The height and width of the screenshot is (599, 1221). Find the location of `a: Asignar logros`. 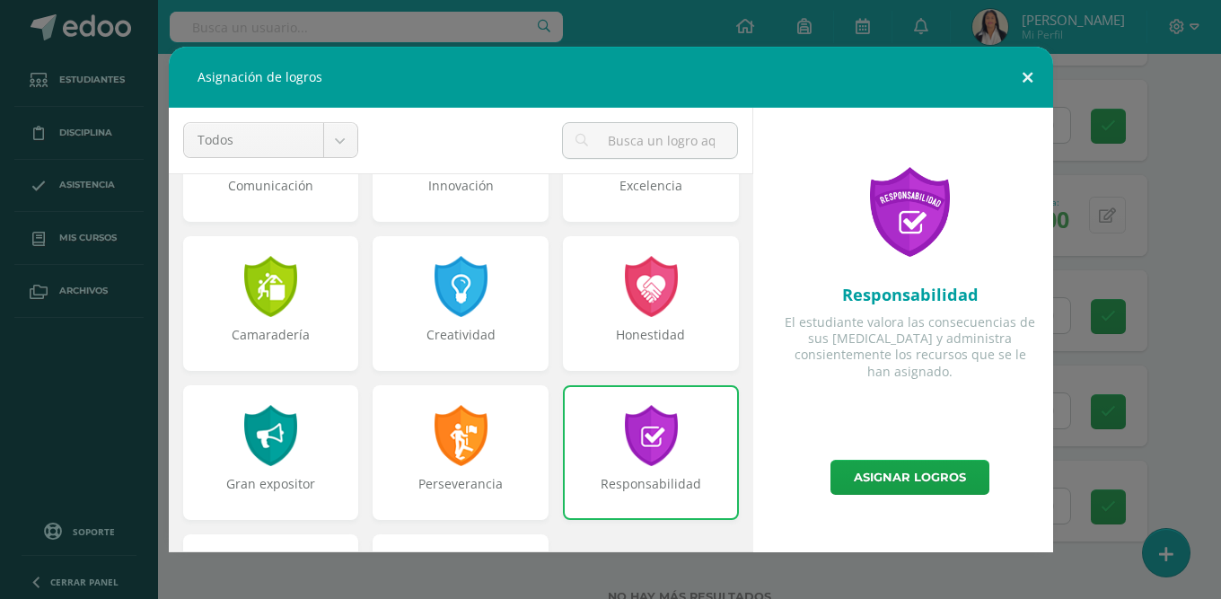

a: Asignar logros is located at coordinates (910, 477).